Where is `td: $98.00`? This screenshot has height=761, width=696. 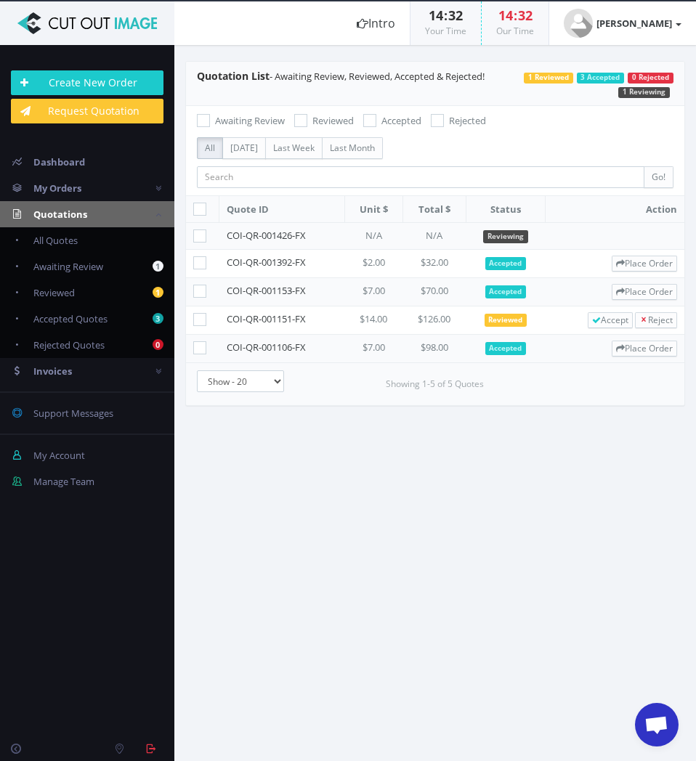 td: $98.00 is located at coordinates (433, 348).